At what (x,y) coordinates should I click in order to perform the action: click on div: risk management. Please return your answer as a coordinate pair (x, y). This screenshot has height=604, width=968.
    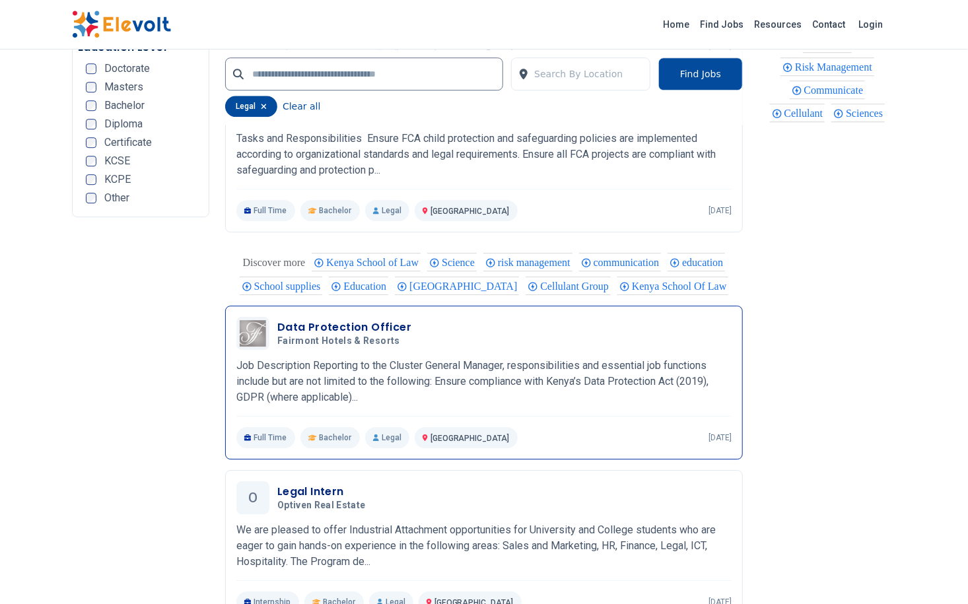
    Looking at the image, I should click on (527, 262).